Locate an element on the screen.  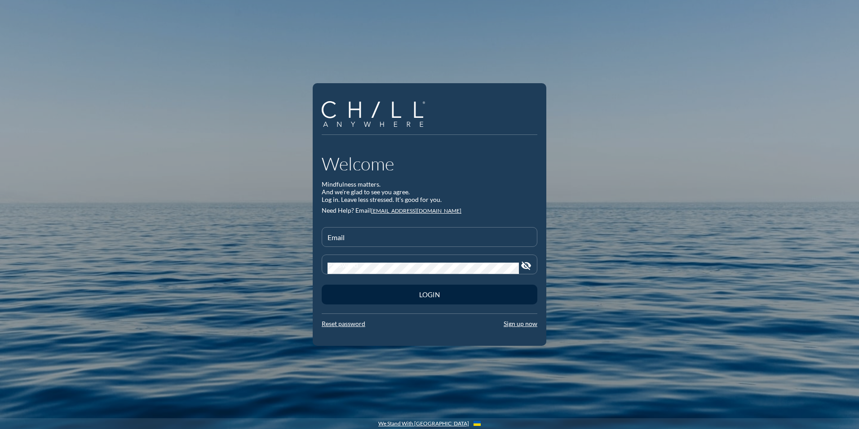
img: Company Logo is located at coordinates (373, 114).